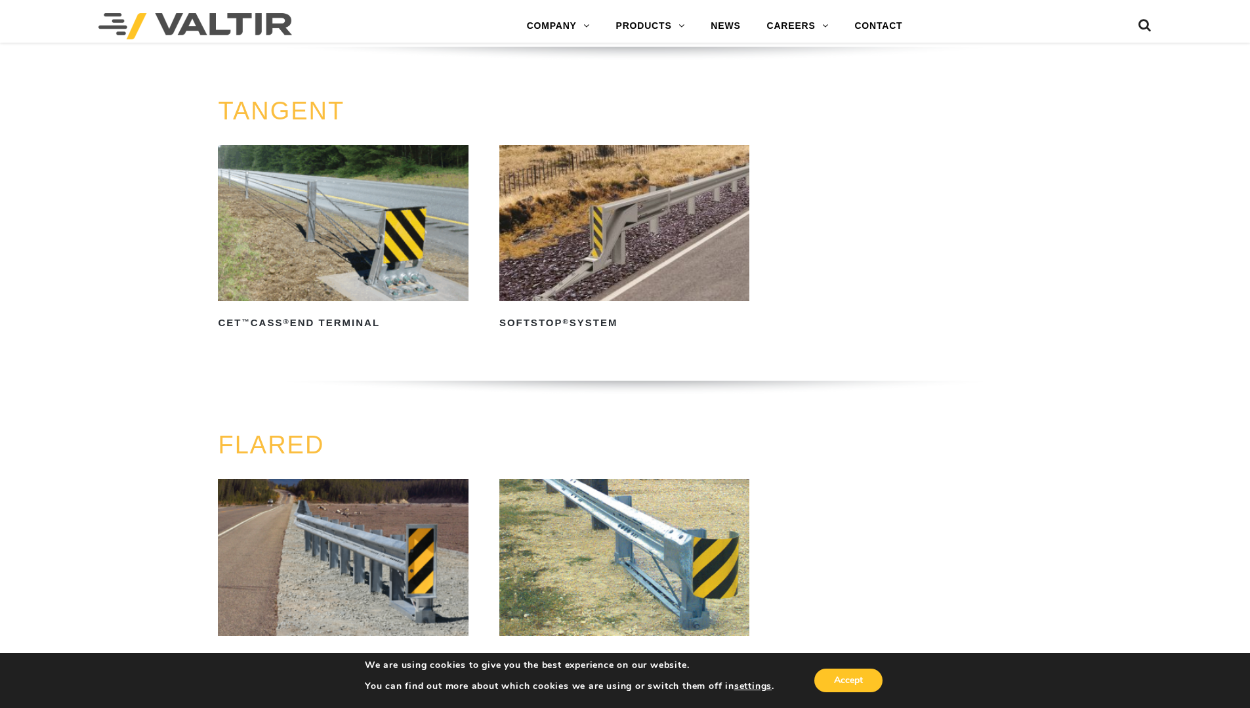 The height and width of the screenshot is (708, 1250). Describe the element at coordinates (245, 321) in the screenshot. I see `sup: ™` at that location.